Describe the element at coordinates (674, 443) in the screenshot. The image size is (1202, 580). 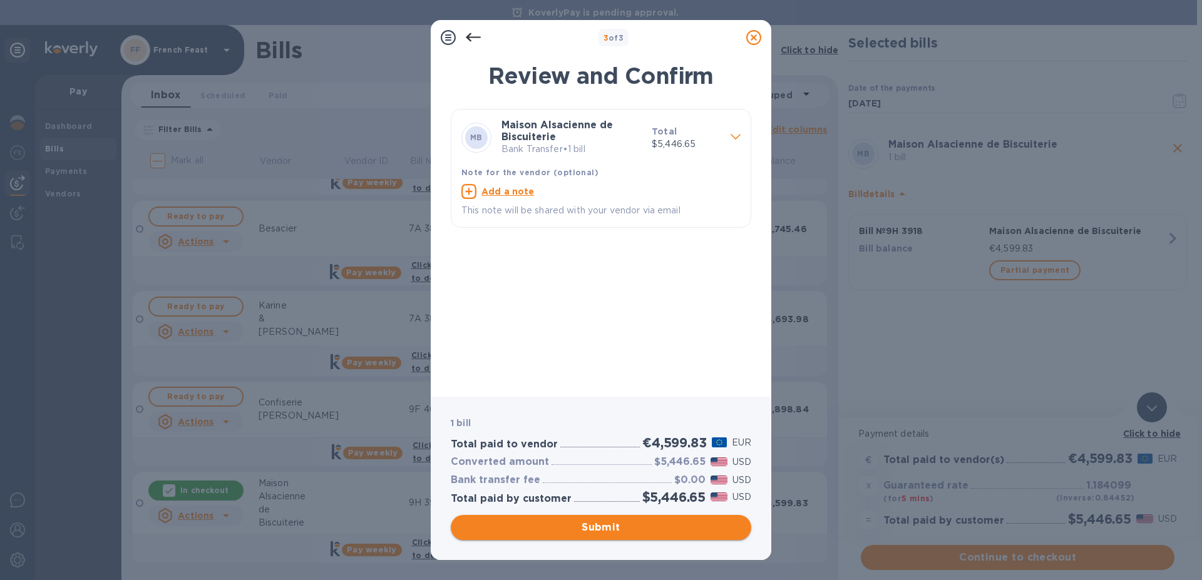
I see `h2: €4,599.83` at that location.